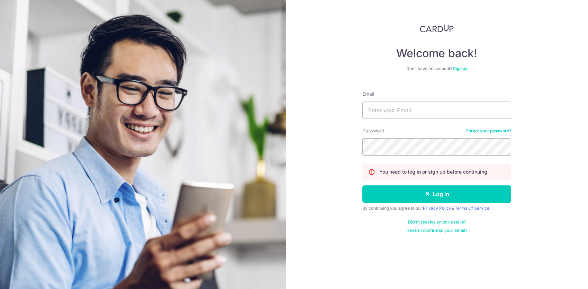 The height and width of the screenshot is (289, 588). I want to click on a: Haven't confirmed your email?, so click(437, 230).